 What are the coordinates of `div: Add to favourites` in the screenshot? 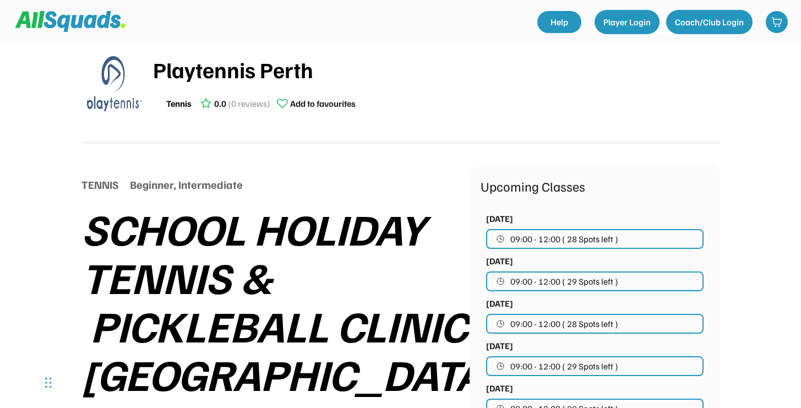 It's located at (323, 104).